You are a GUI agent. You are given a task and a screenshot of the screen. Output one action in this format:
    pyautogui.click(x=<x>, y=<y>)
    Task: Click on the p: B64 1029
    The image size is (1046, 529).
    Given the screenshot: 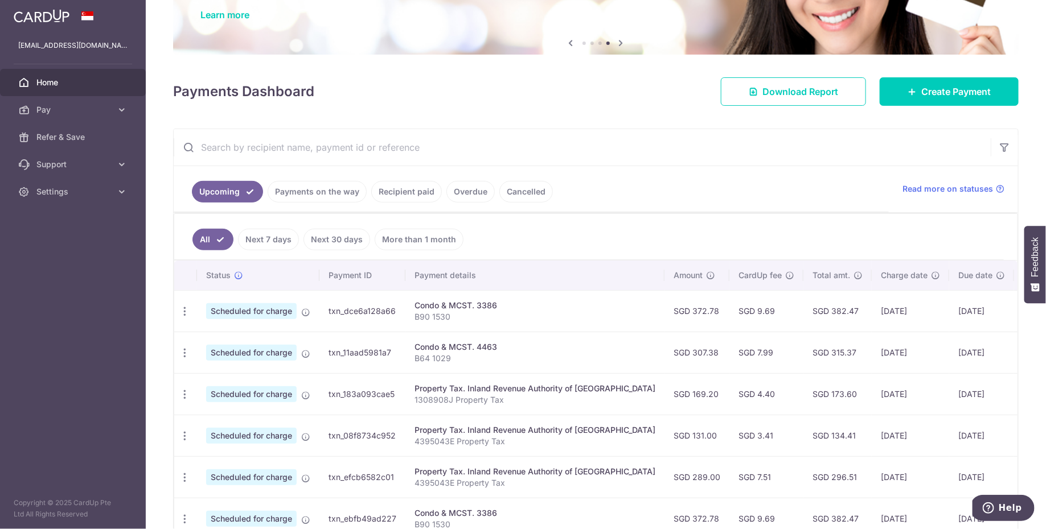 What is the action you would take?
    pyautogui.click(x=535, y=359)
    